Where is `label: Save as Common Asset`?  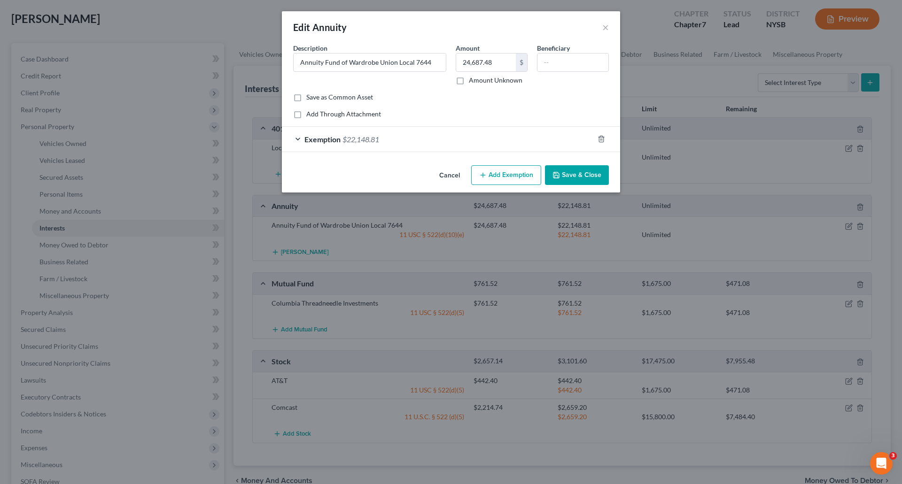
label: Save as Common Asset is located at coordinates (340, 97).